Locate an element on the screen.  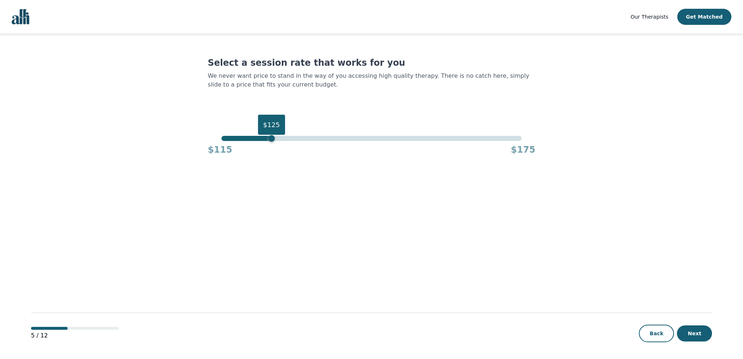
p: 5 / 12 is located at coordinates (75, 336).